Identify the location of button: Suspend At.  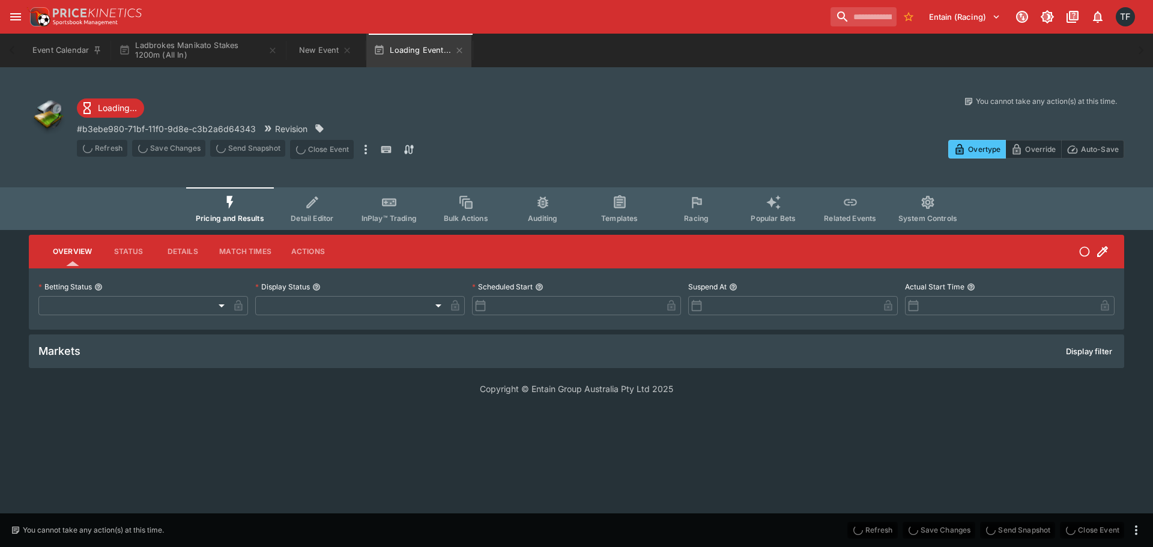
(733, 287).